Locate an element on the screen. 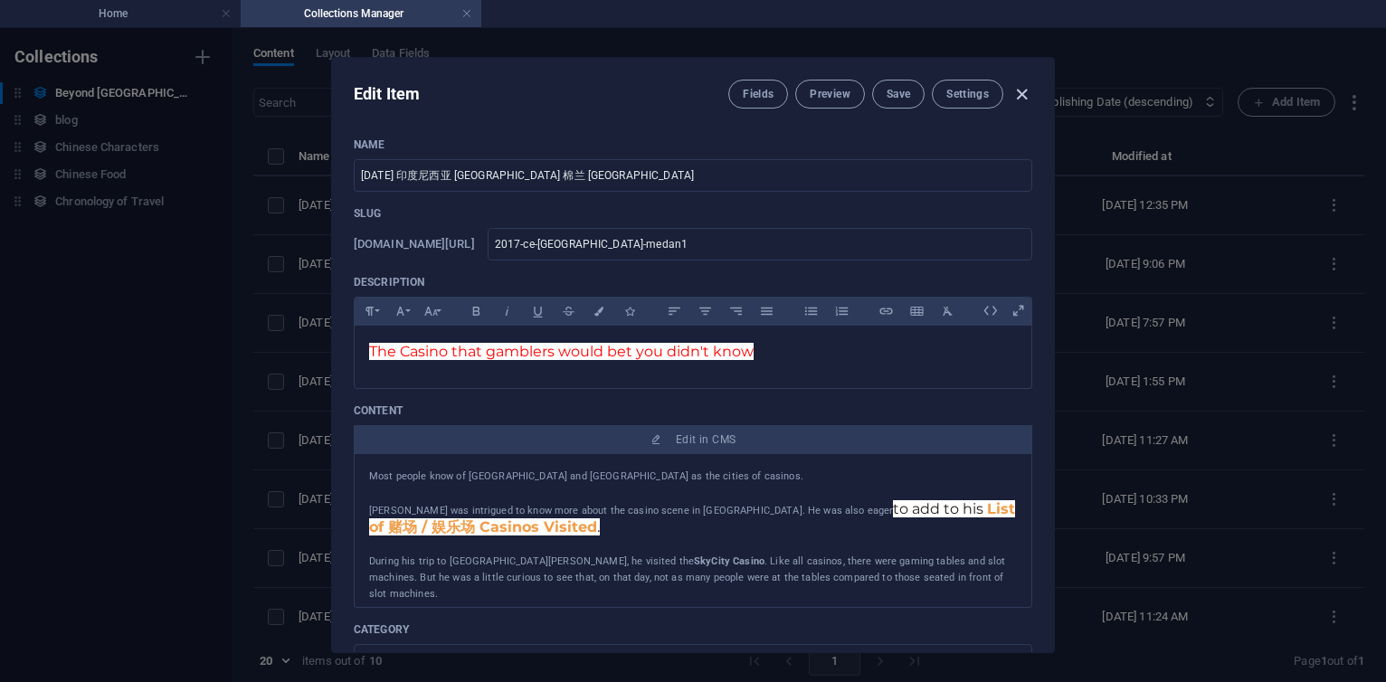  button: Insert Link is located at coordinates (885, 311).